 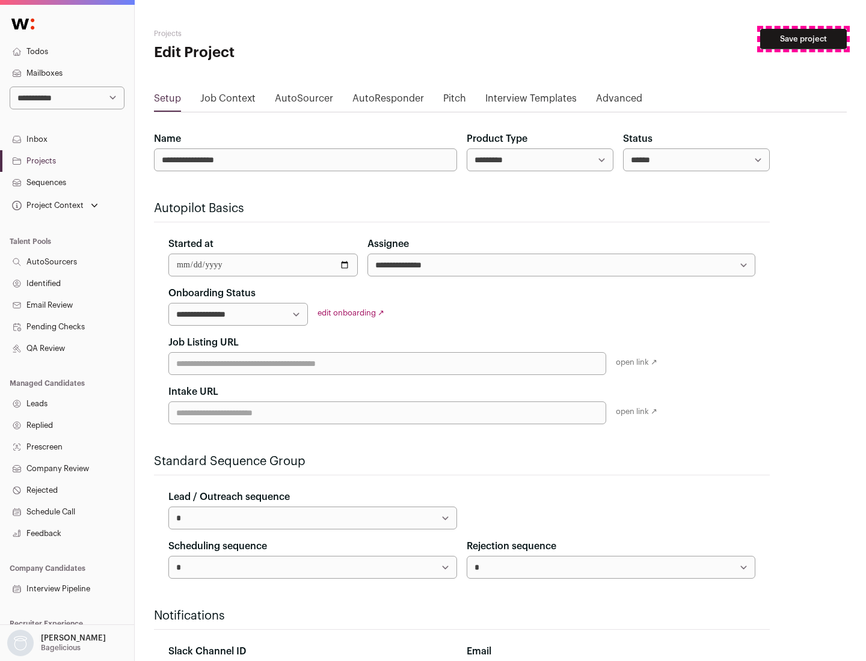 What do you see at coordinates (228, 101) in the screenshot?
I see `a: Job Context` at bounding box center [228, 101].